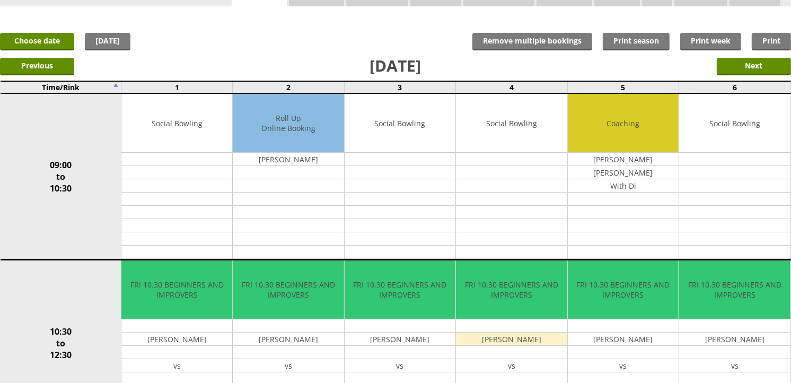 This screenshot has height=383, width=791. Describe the element at coordinates (711, 41) in the screenshot. I see `a: Print week` at that location.